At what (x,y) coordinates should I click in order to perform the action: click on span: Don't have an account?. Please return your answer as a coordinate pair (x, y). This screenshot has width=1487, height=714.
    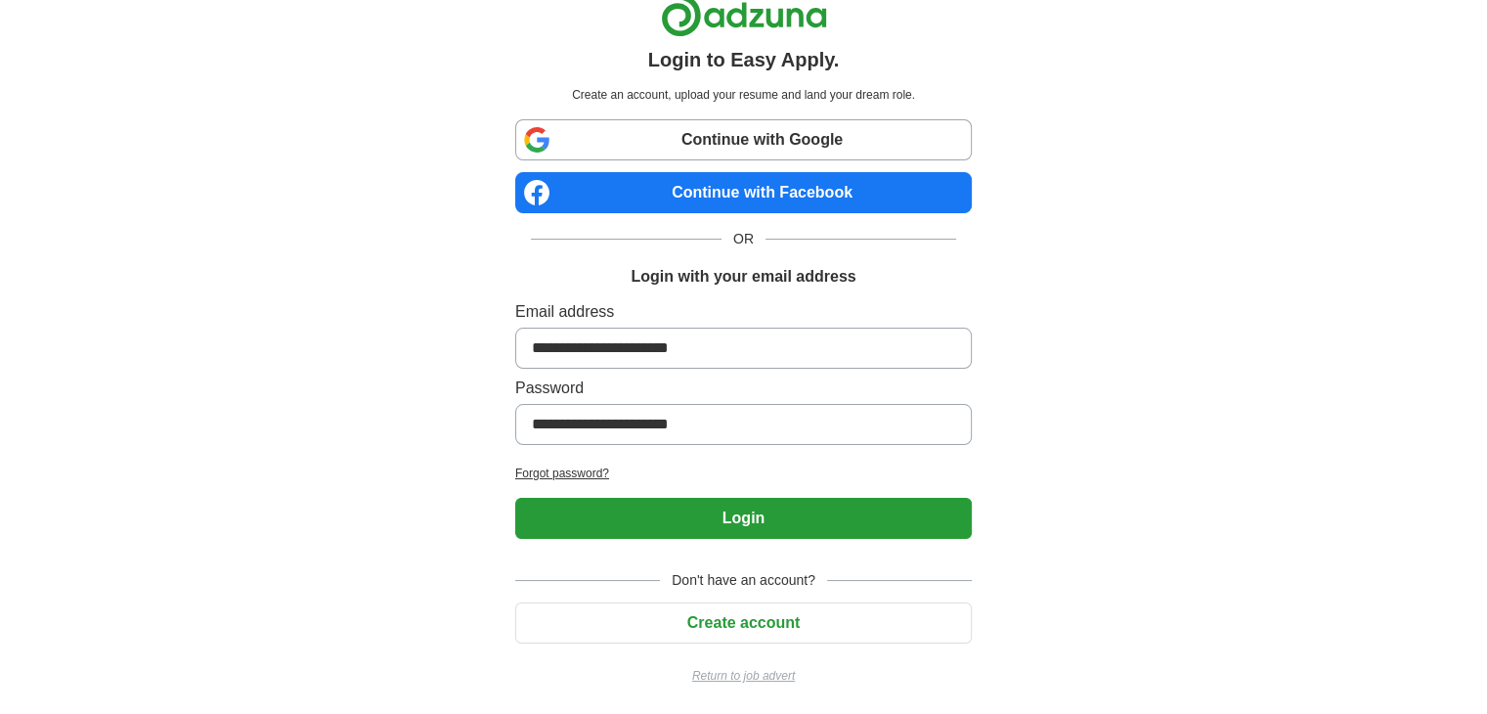
    Looking at the image, I should click on (743, 580).